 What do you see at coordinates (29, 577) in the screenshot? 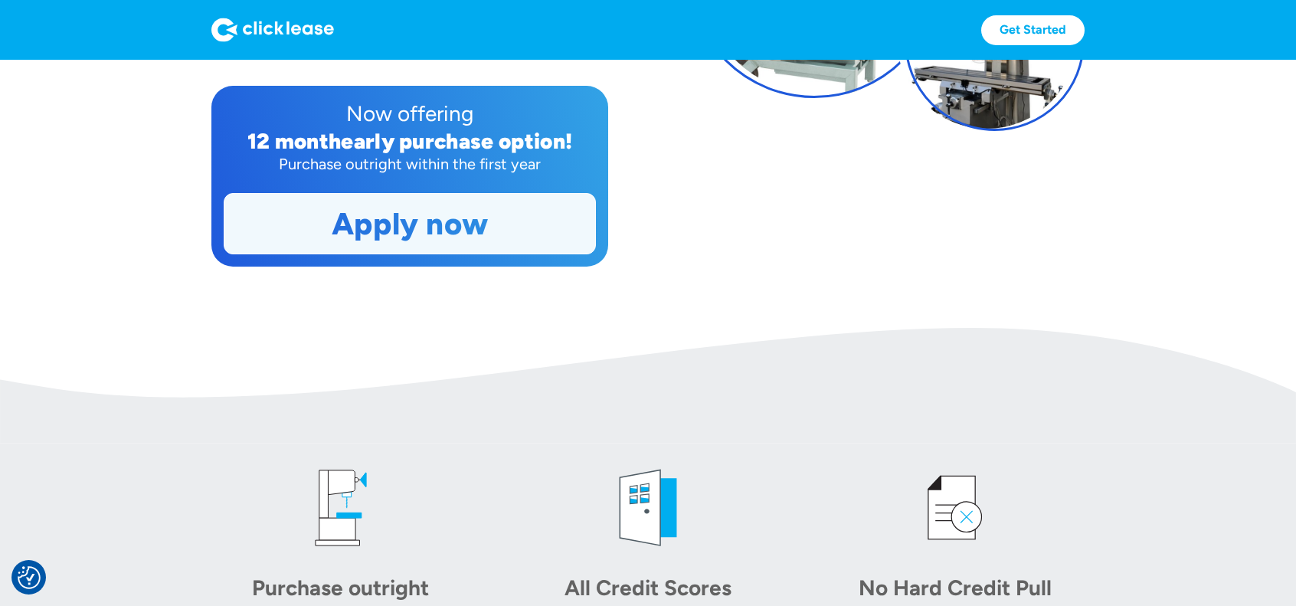
I see `img: Revisit consent button` at bounding box center [29, 577].